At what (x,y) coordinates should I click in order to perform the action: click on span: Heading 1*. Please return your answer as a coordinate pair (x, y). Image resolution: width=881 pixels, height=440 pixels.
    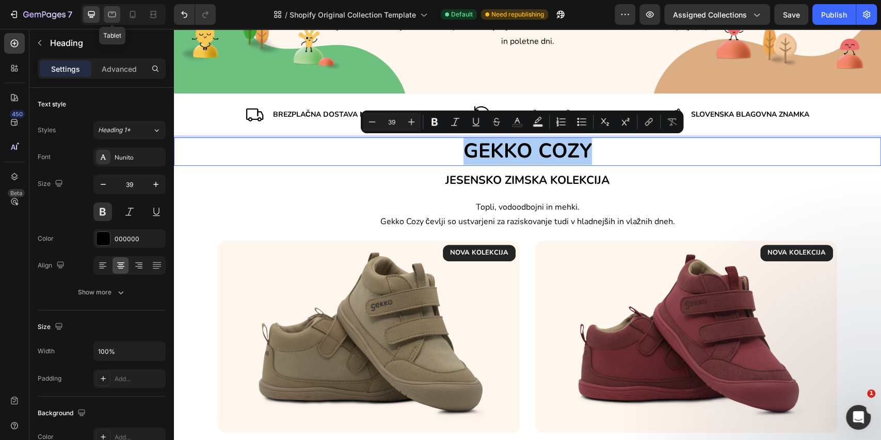
    Looking at the image, I should click on (114, 130).